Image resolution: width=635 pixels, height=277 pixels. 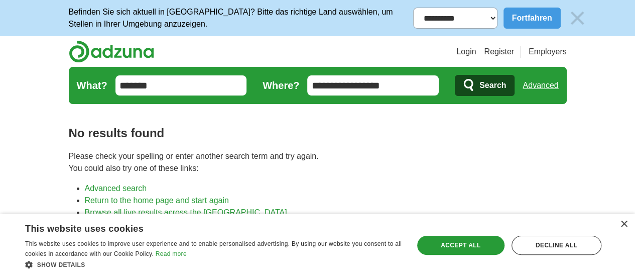 What do you see at coordinates (540, 85) in the screenshot?
I see `a: Advanced` at bounding box center [540, 85].